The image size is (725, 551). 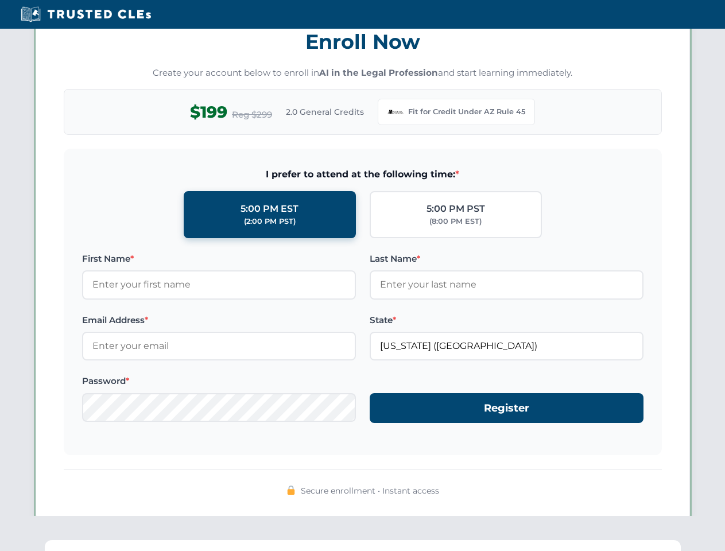 What do you see at coordinates (506, 320) in the screenshot?
I see `label: State` at bounding box center [506, 320].